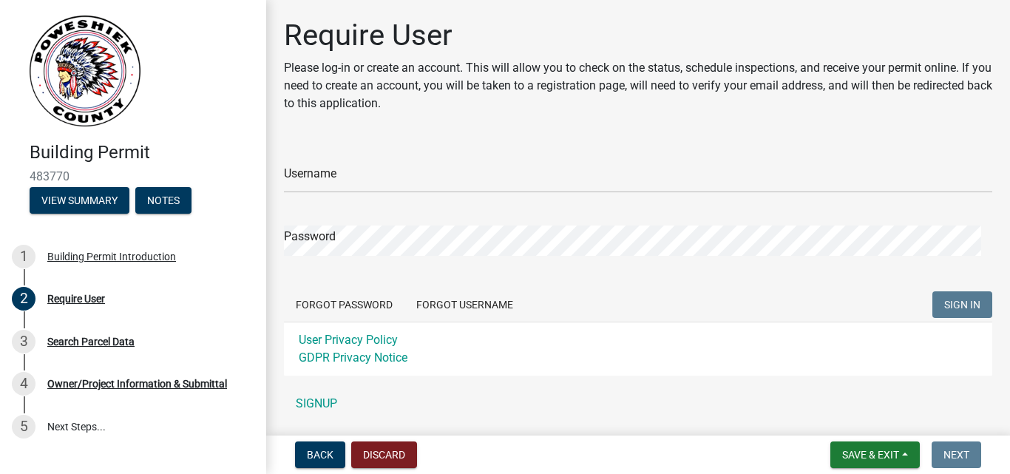 Image resolution: width=1010 pixels, height=474 pixels. What do you see at coordinates (79, 201) in the screenshot?
I see `wm-modal-confirm: Summary` at bounding box center [79, 201].